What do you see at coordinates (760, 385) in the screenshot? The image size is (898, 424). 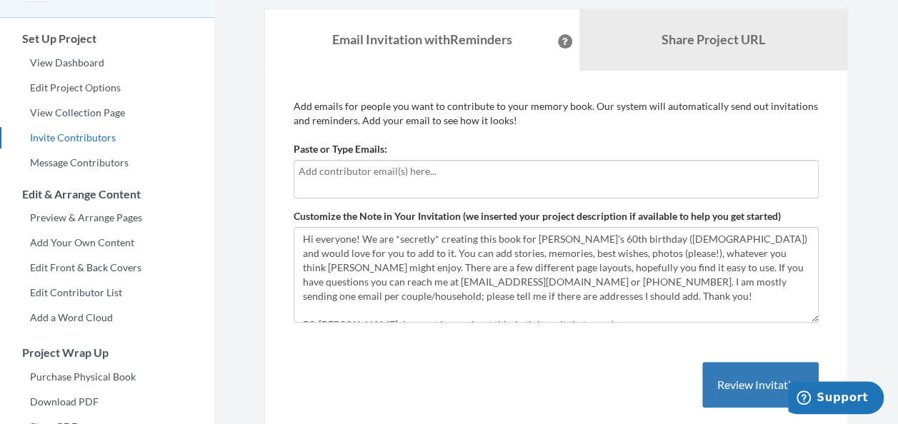 I see `button: Review Invitation` at bounding box center [760, 385].